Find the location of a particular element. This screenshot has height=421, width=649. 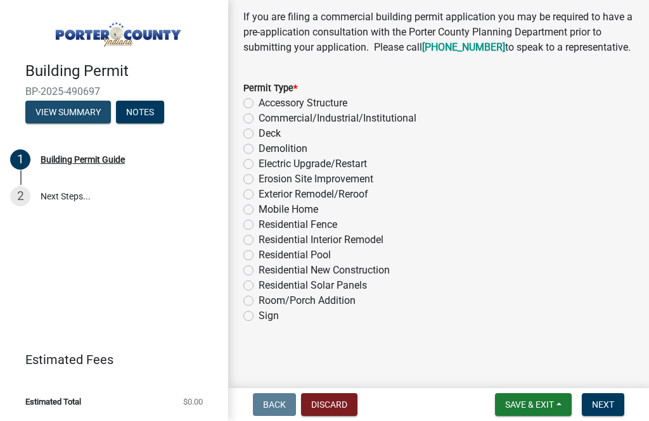

h4: Building Permit is located at coordinates (122, 71).